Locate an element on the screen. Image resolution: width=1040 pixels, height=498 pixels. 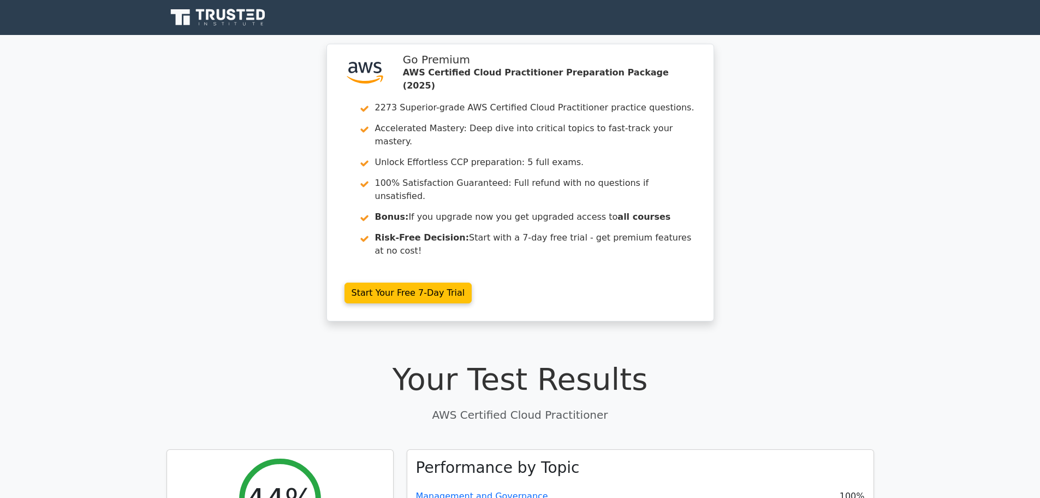
h1: Your Test Results is located at coordinates (520, 378).